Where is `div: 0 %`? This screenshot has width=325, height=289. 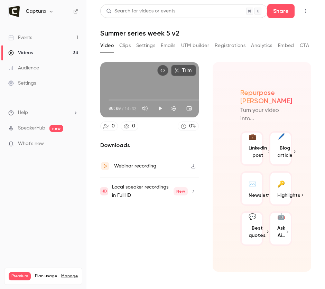 div: 0 % is located at coordinates (192, 126).